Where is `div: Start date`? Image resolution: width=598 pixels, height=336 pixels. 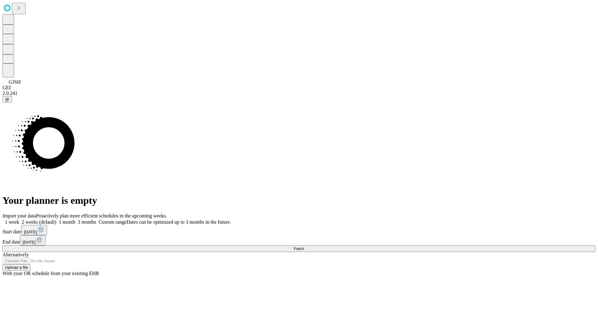 div: Start date is located at coordinates (299, 230).